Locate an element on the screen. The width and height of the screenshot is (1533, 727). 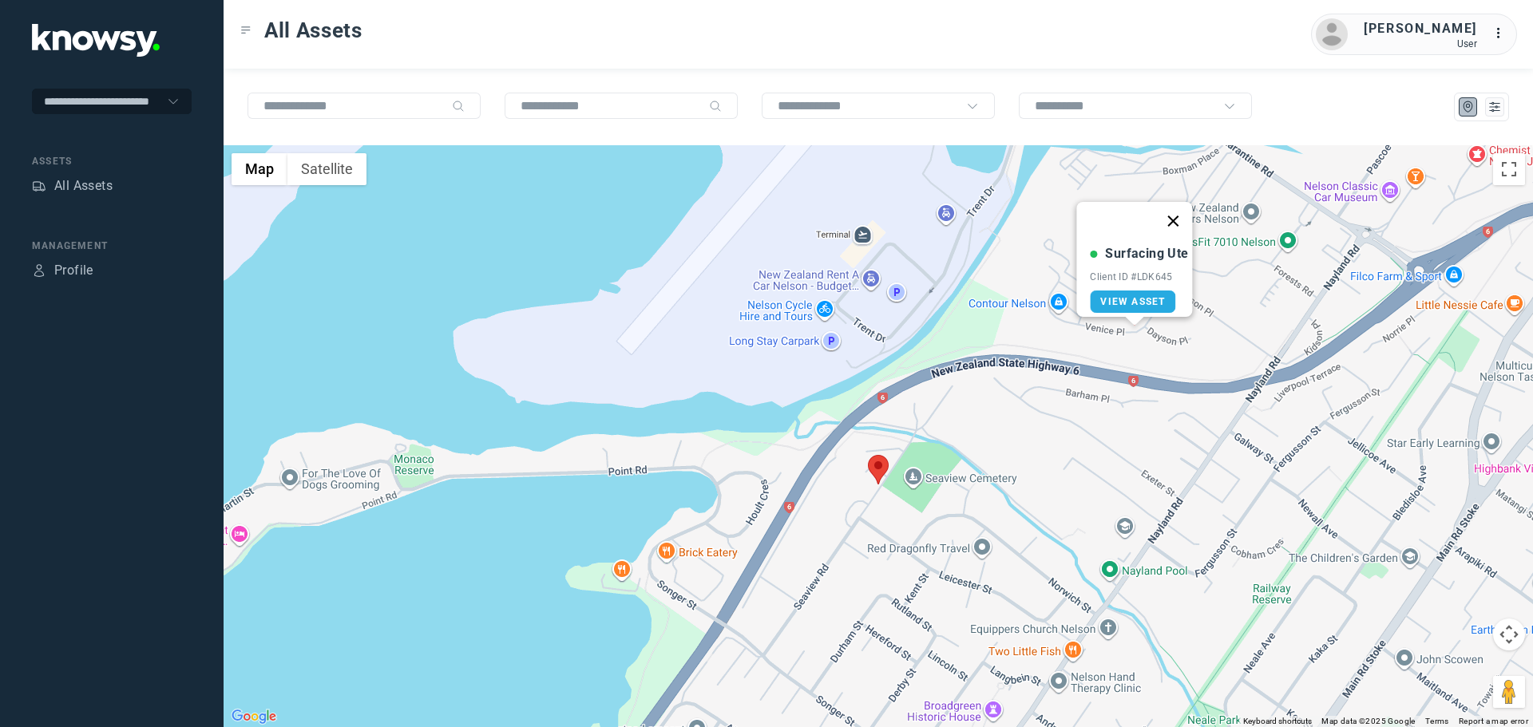
div: Surfacing Ute is located at coordinates (1146, 254).